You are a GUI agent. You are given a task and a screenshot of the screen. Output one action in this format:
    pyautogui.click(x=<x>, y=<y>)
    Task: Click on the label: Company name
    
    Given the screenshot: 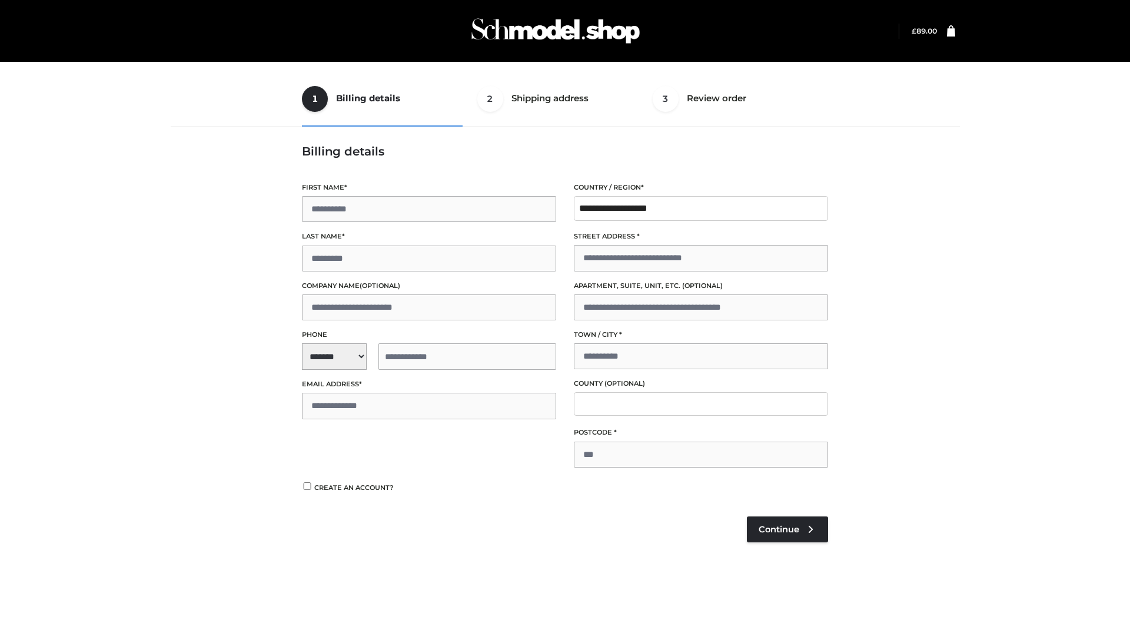 What is the action you would take?
    pyautogui.click(x=429, y=285)
    